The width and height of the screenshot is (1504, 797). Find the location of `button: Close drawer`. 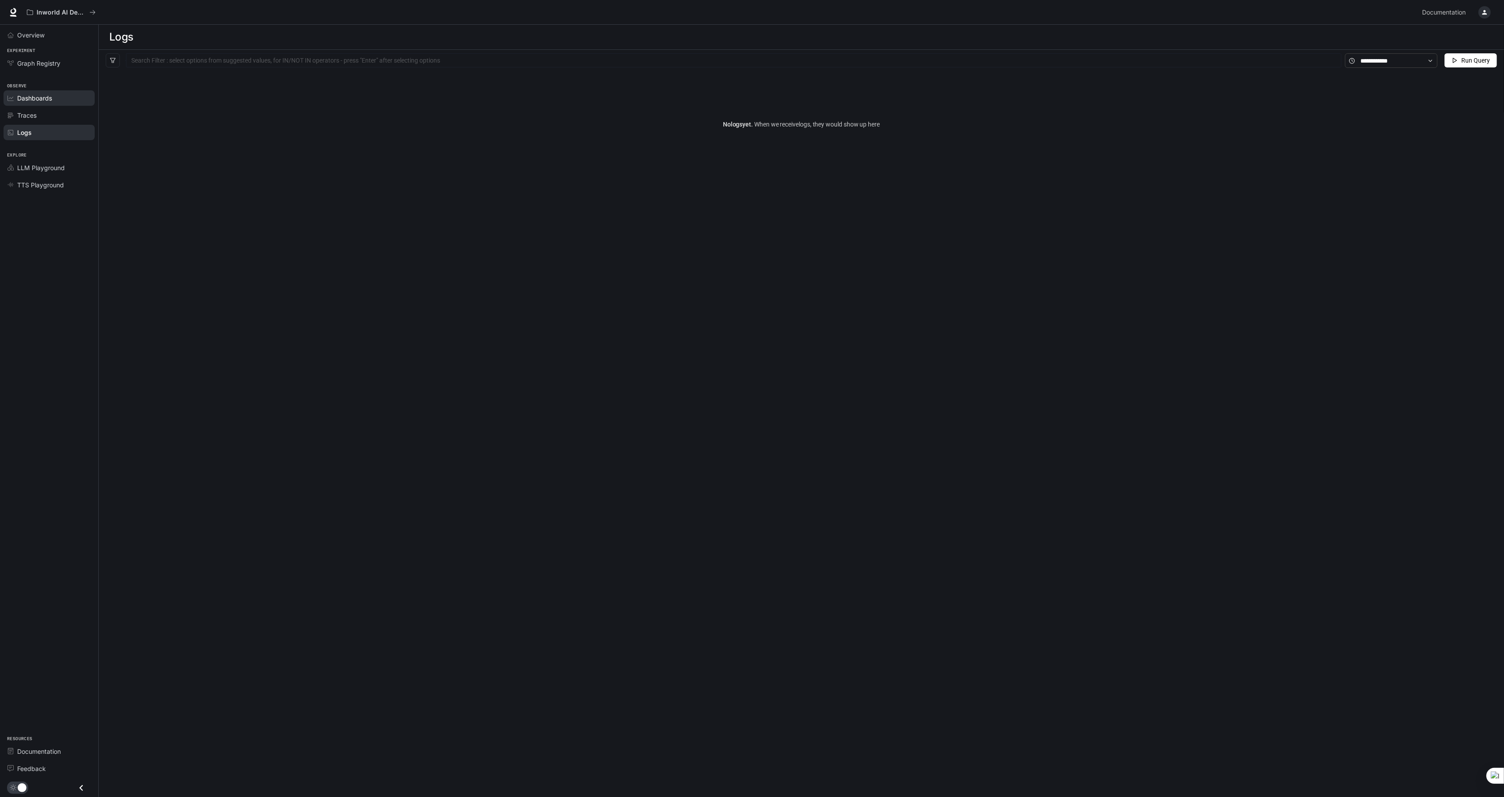

button: Close drawer is located at coordinates (81, 787).